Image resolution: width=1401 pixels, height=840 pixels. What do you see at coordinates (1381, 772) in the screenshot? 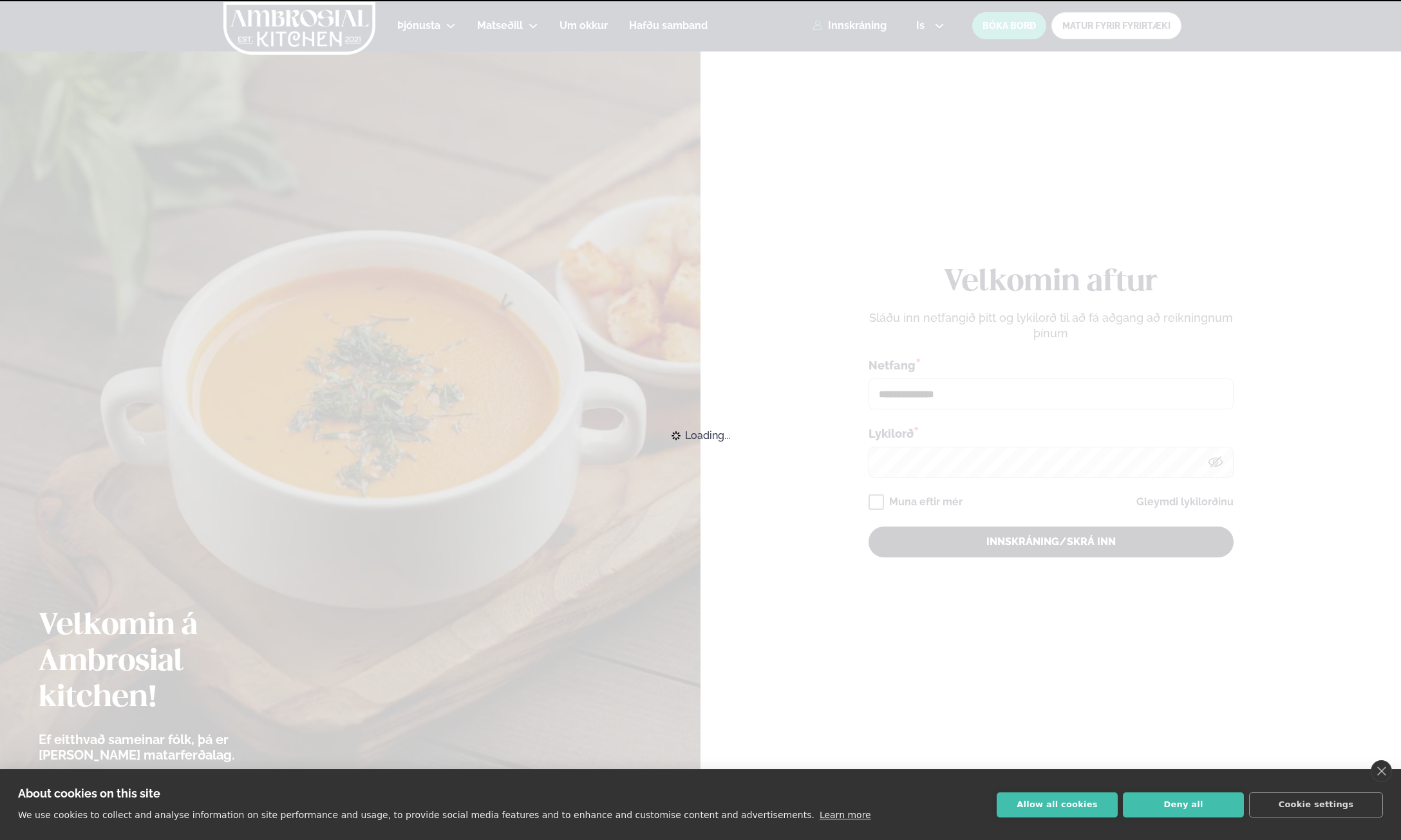
I see `a: close` at bounding box center [1381, 772].